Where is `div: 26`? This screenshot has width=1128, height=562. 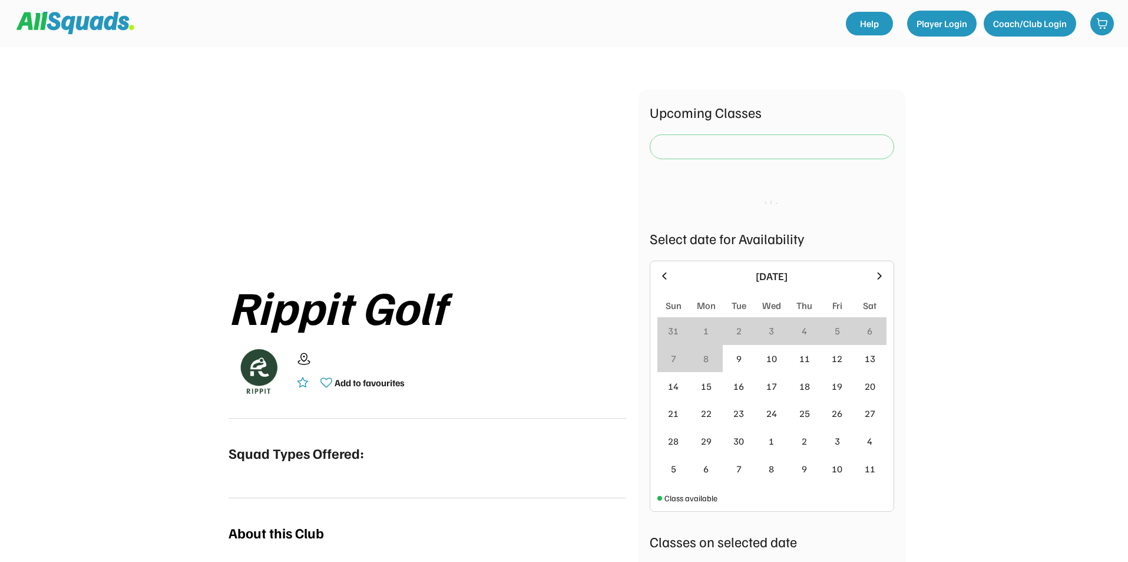
div: 26 is located at coordinates (837, 413).